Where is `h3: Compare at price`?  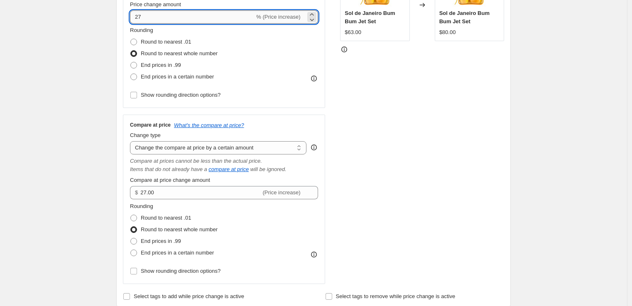 h3: Compare at price is located at coordinates (150, 125).